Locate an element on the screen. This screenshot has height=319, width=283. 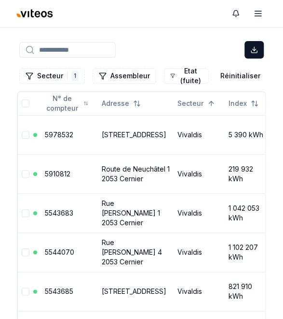
span: Index is located at coordinates (238, 103).